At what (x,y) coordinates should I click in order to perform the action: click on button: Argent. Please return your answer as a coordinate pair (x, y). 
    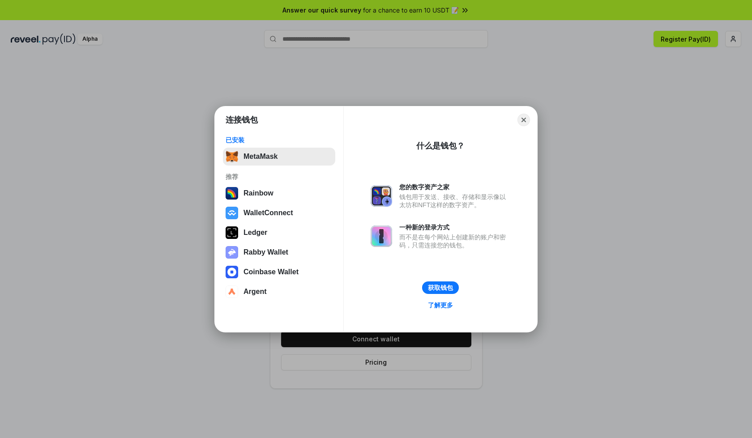
    Looking at the image, I should click on (279, 292).